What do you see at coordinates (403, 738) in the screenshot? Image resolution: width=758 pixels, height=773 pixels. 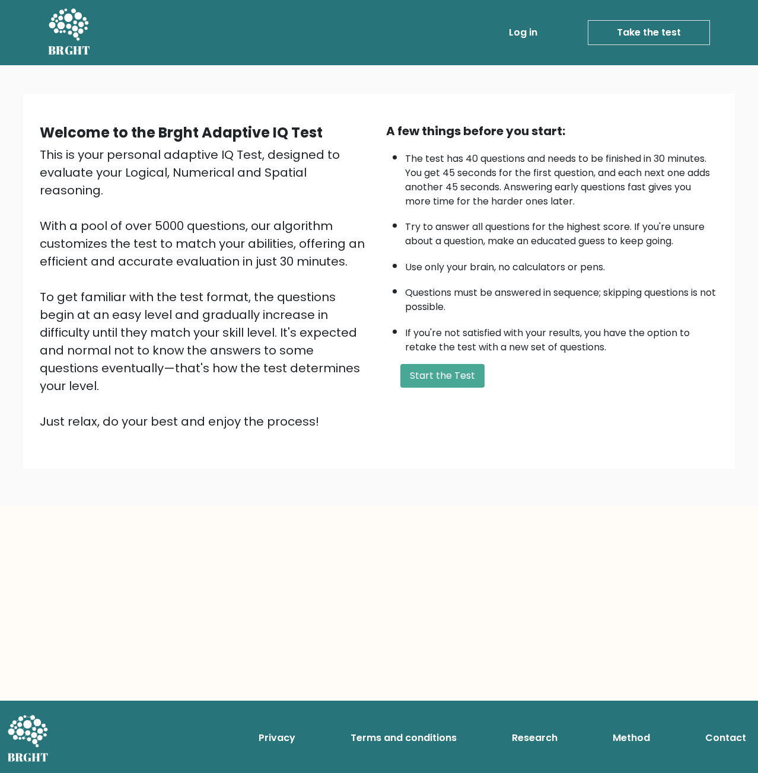 I see `a: Terms and conditions` at bounding box center [403, 738].